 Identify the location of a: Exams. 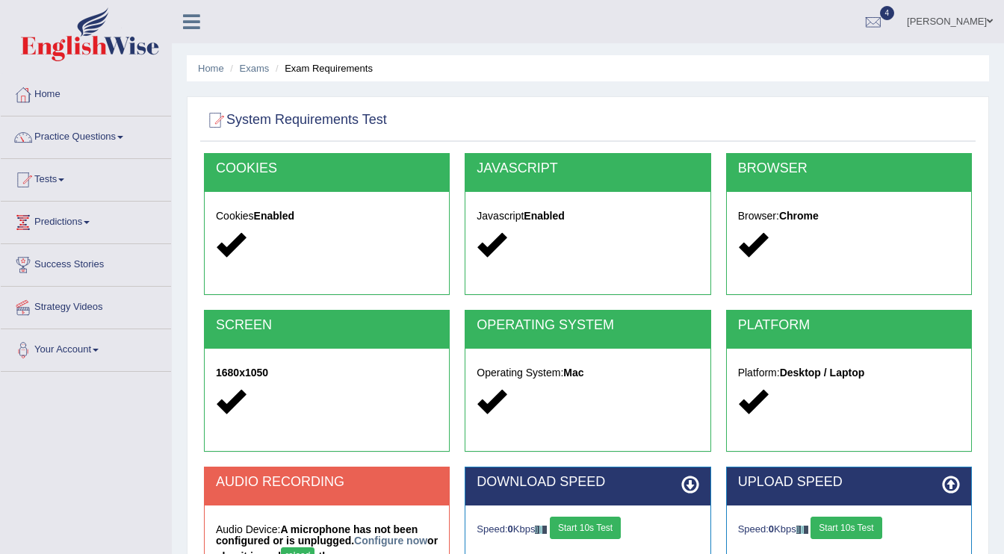
(255, 68).